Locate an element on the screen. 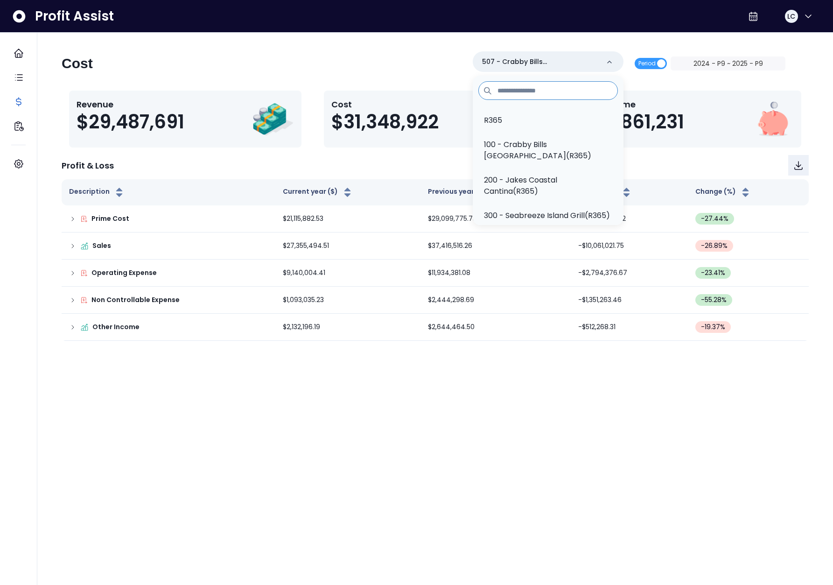 This screenshot has width=833, height=585. p: Operating Expense is located at coordinates (124, 273).